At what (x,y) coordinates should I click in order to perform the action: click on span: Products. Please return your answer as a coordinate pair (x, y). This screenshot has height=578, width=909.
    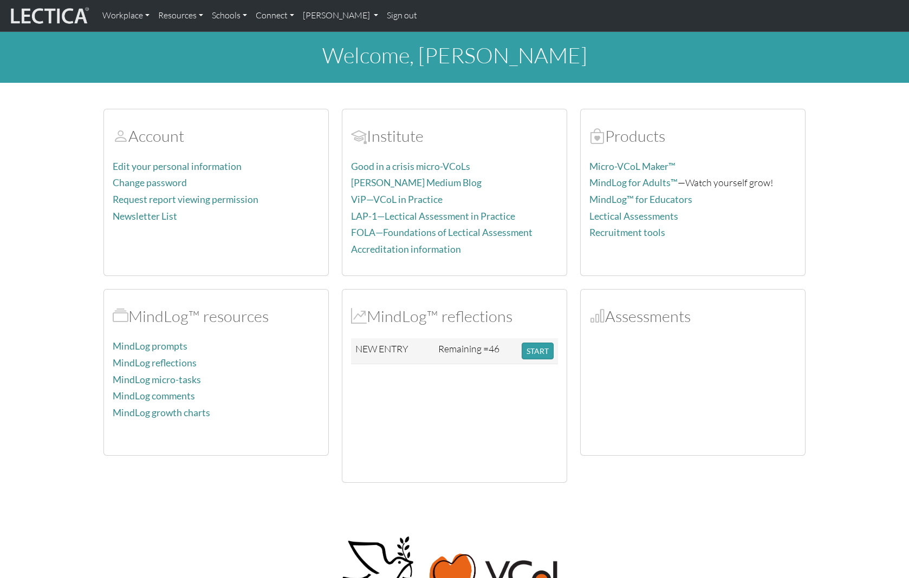
    Looking at the image, I should click on (597, 136).